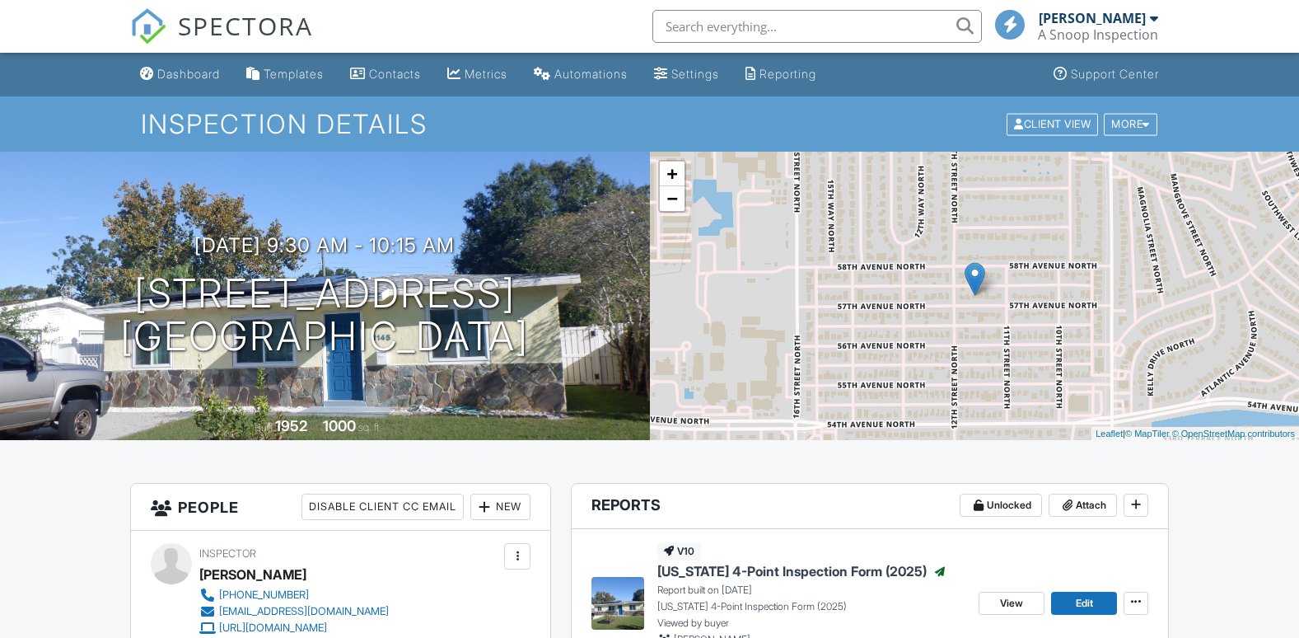  What do you see at coordinates (382, 507) in the screenshot?
I see `div: Disable Client CC Email` at bounding box center [382, 507].